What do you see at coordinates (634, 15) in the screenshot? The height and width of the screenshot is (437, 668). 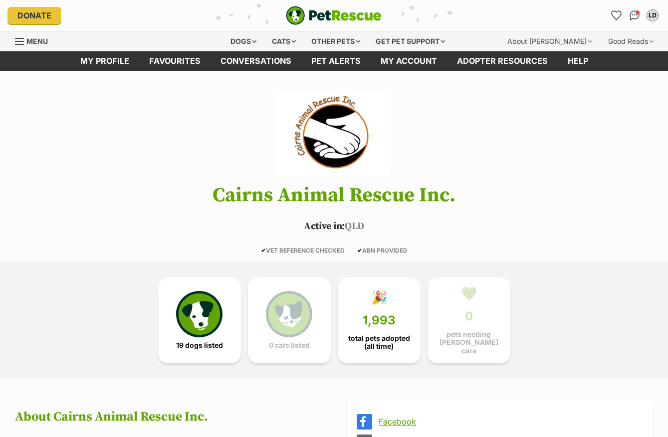 I see `ul: Account quick links` at bounding box center [634, 15].